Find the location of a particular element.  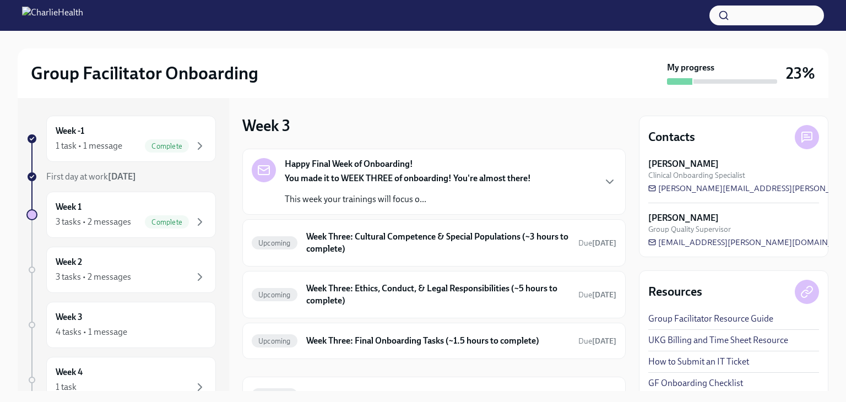

h2: Group Facilitator Onboarding is located at coordinates (144, 73).